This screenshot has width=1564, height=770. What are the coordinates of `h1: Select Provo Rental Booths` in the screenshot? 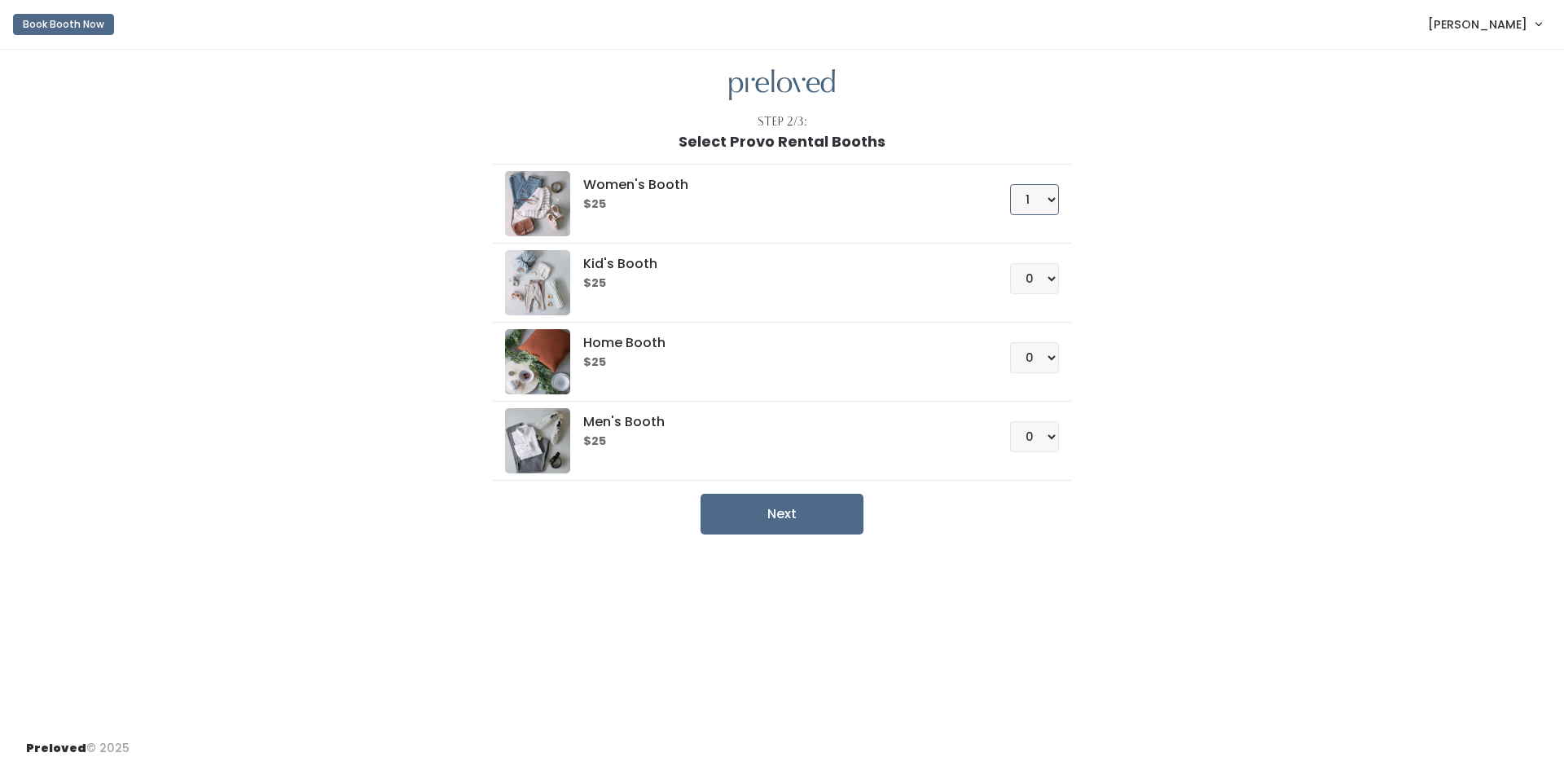 It's located at (782, 142).